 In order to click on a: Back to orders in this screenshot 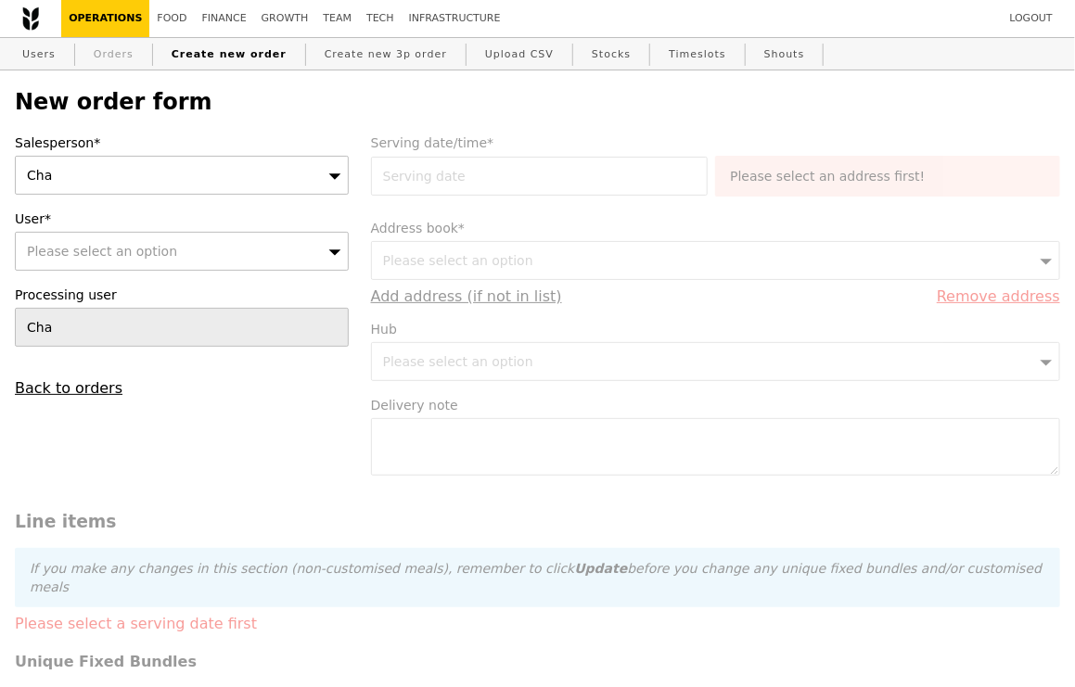, I will do `click(69, 388)`.